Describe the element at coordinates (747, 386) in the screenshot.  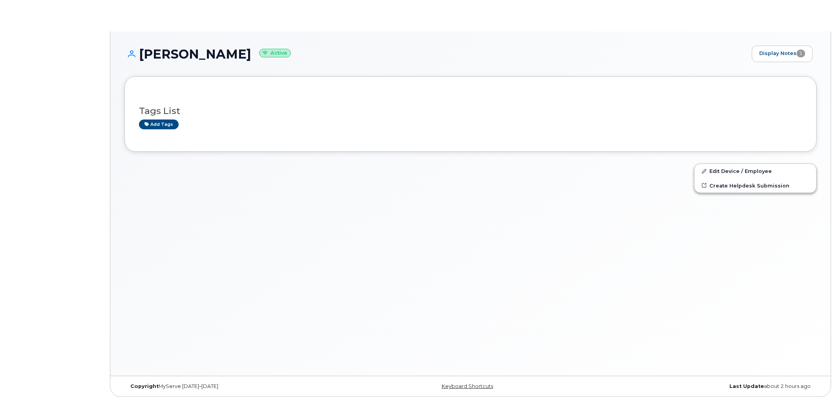
I see `strong: Last Update` at that location.